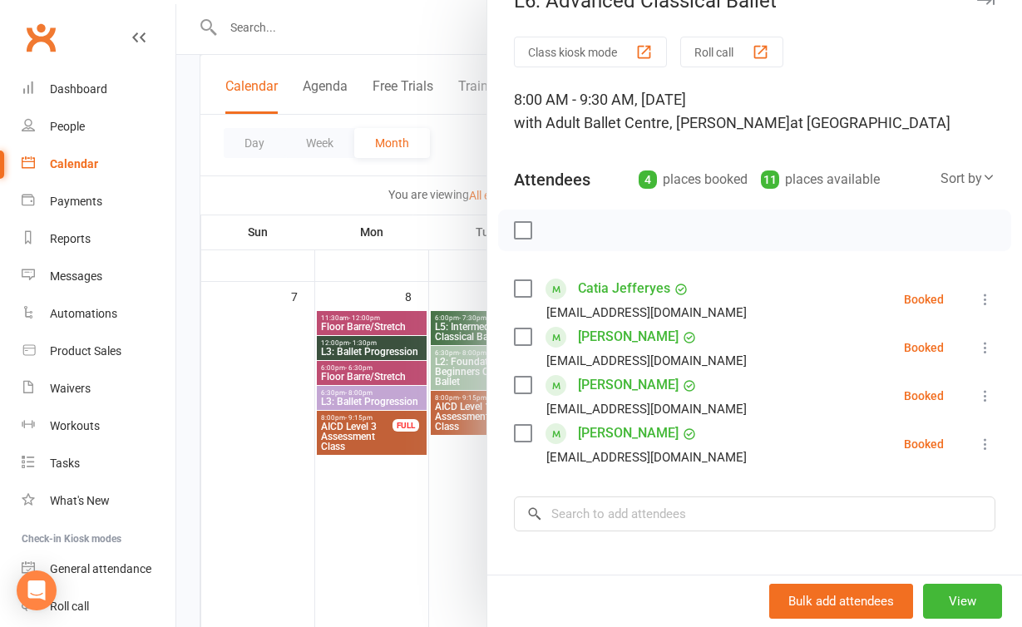 The width and height of the screenshot is (1022, 627). I want to click on button: Roll call, so click(732, 52).